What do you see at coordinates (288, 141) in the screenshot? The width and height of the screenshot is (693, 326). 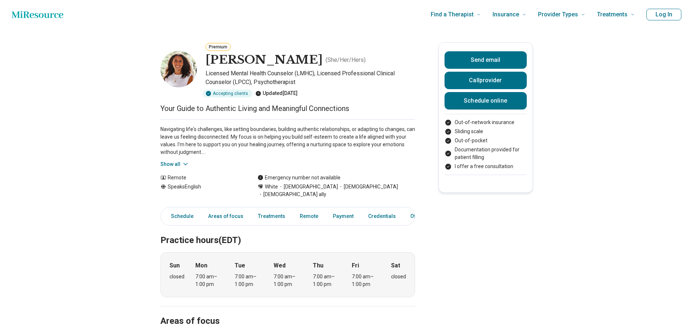 I see `p: Navigating life's challenges, like setting boundaries, building authentic relationships, or adapt...` at bounding box center [288, 141].